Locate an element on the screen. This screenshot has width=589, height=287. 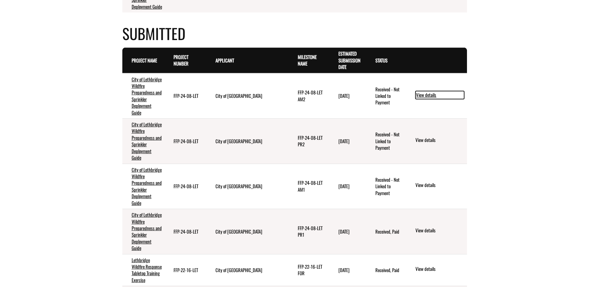
a: Project Number is located at coordinates (181, 60).